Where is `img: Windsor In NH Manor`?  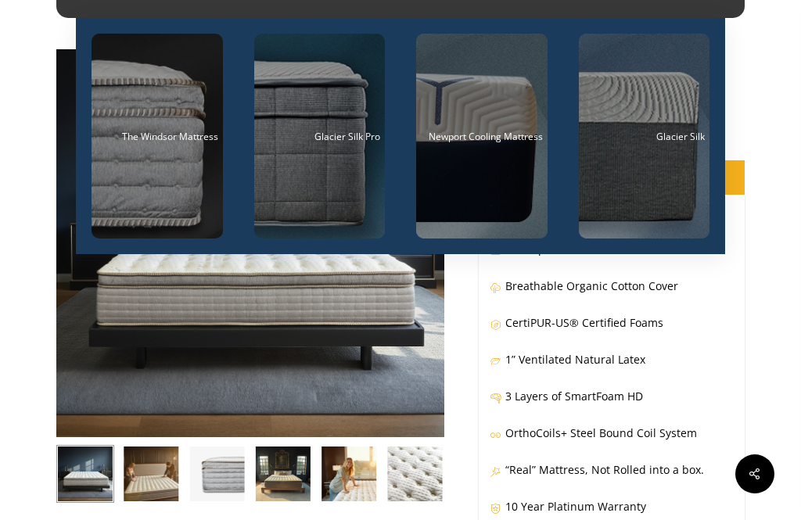 img: Windsor In NH Manor is located at coordinates (283, 474).